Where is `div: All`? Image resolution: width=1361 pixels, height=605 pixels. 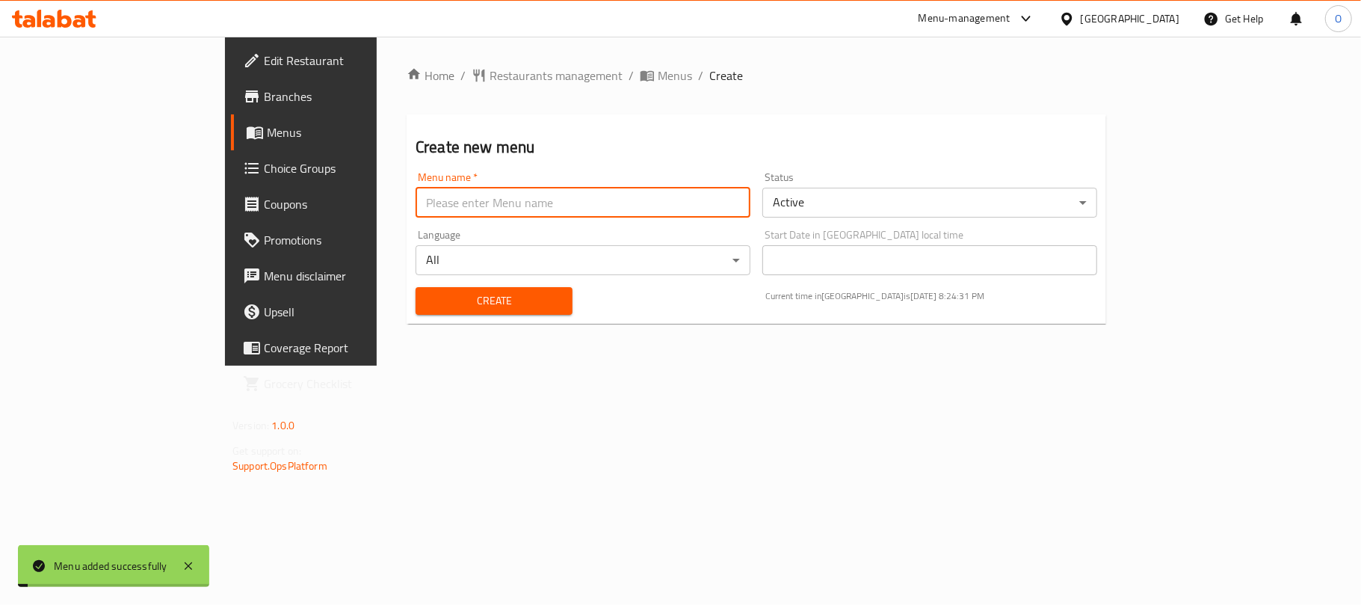
div: All is located at coordinates (583, 260).